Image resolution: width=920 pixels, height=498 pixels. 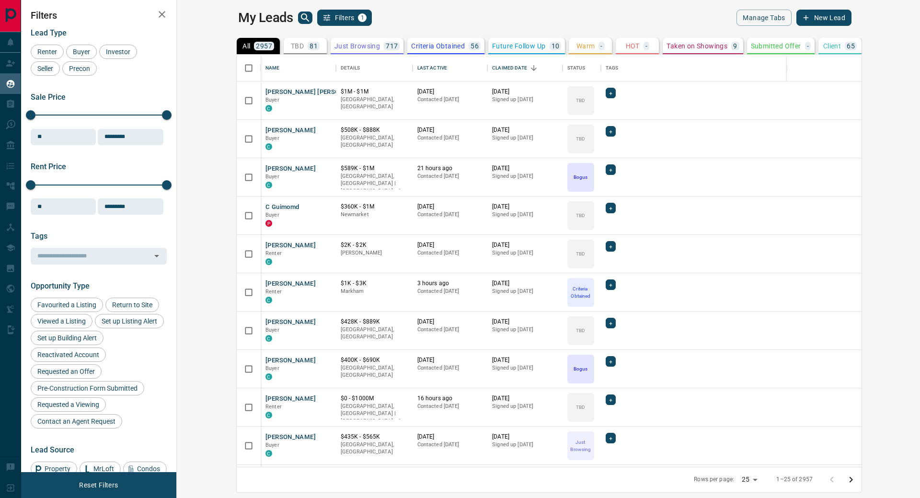 What do you see at coordinates (714, 479) in the screenshot?
I see `p: Rows per page:` at bounding box center [714, 479].